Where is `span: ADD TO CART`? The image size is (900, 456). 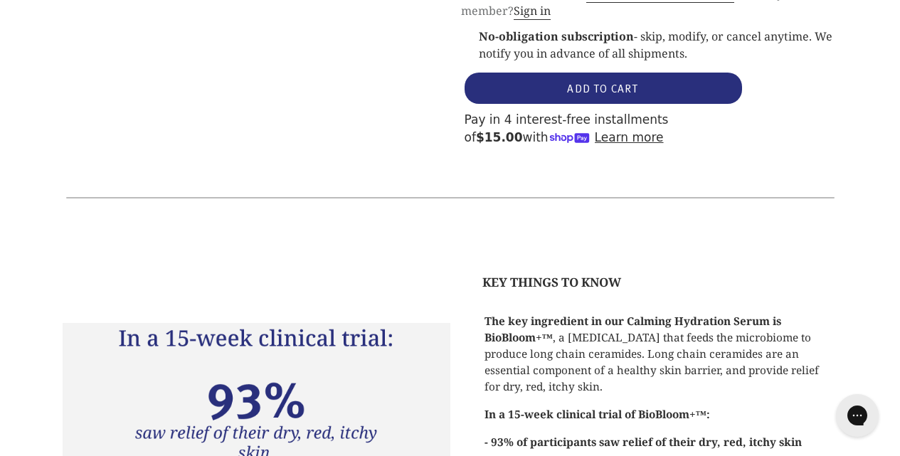 span: ADD TO CART is located at coordinates (603, 88).